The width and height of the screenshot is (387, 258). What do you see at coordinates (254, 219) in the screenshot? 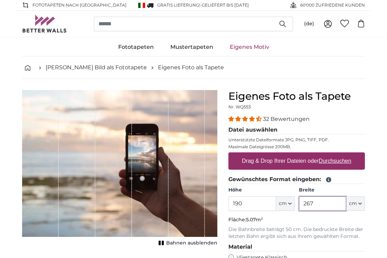
I see `span: 5.07m²` at bounding box center [254, 219].